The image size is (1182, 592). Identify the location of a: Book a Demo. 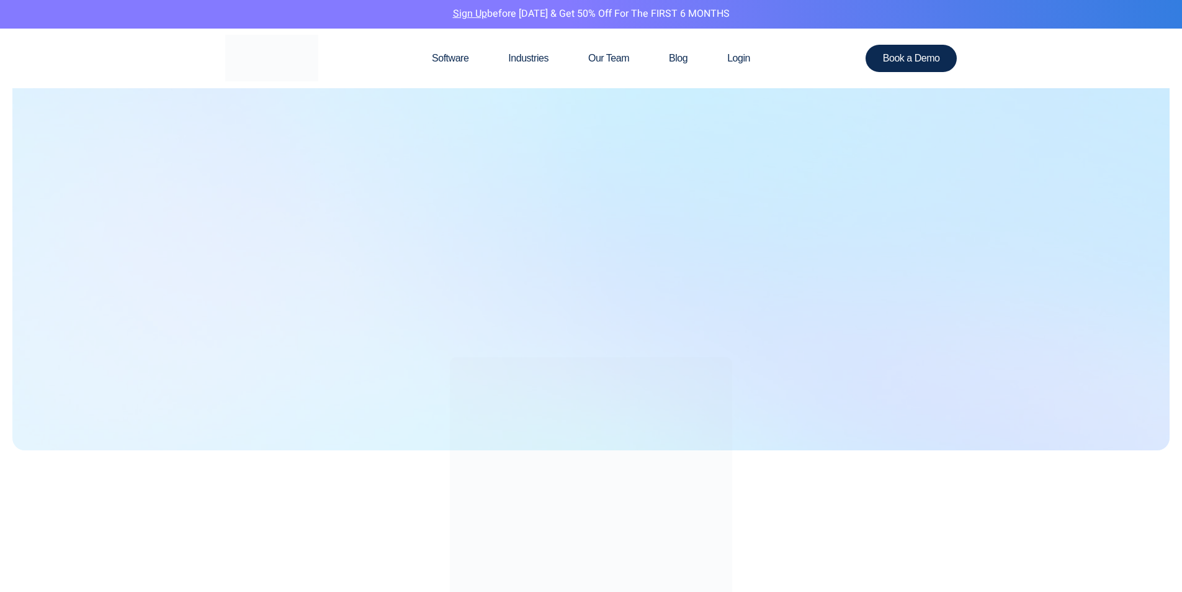
(912, 58).